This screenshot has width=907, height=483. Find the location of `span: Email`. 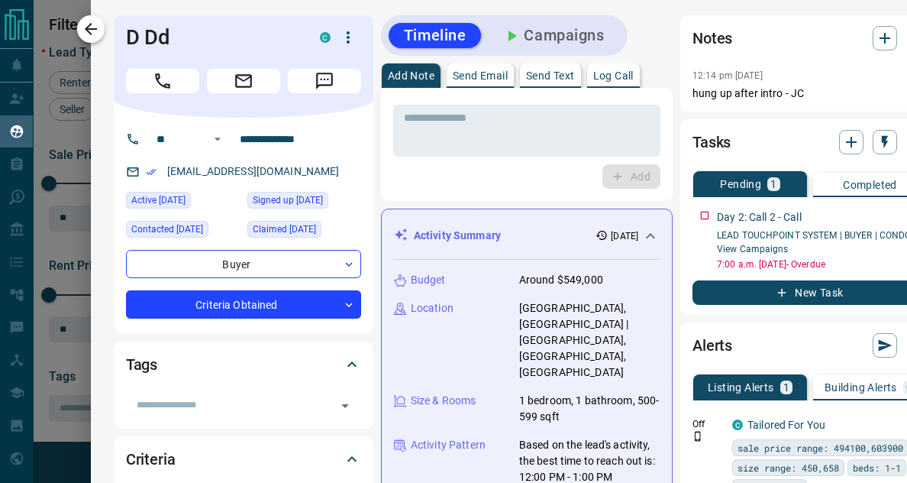

span: Email is located at coordinates (244, 81).